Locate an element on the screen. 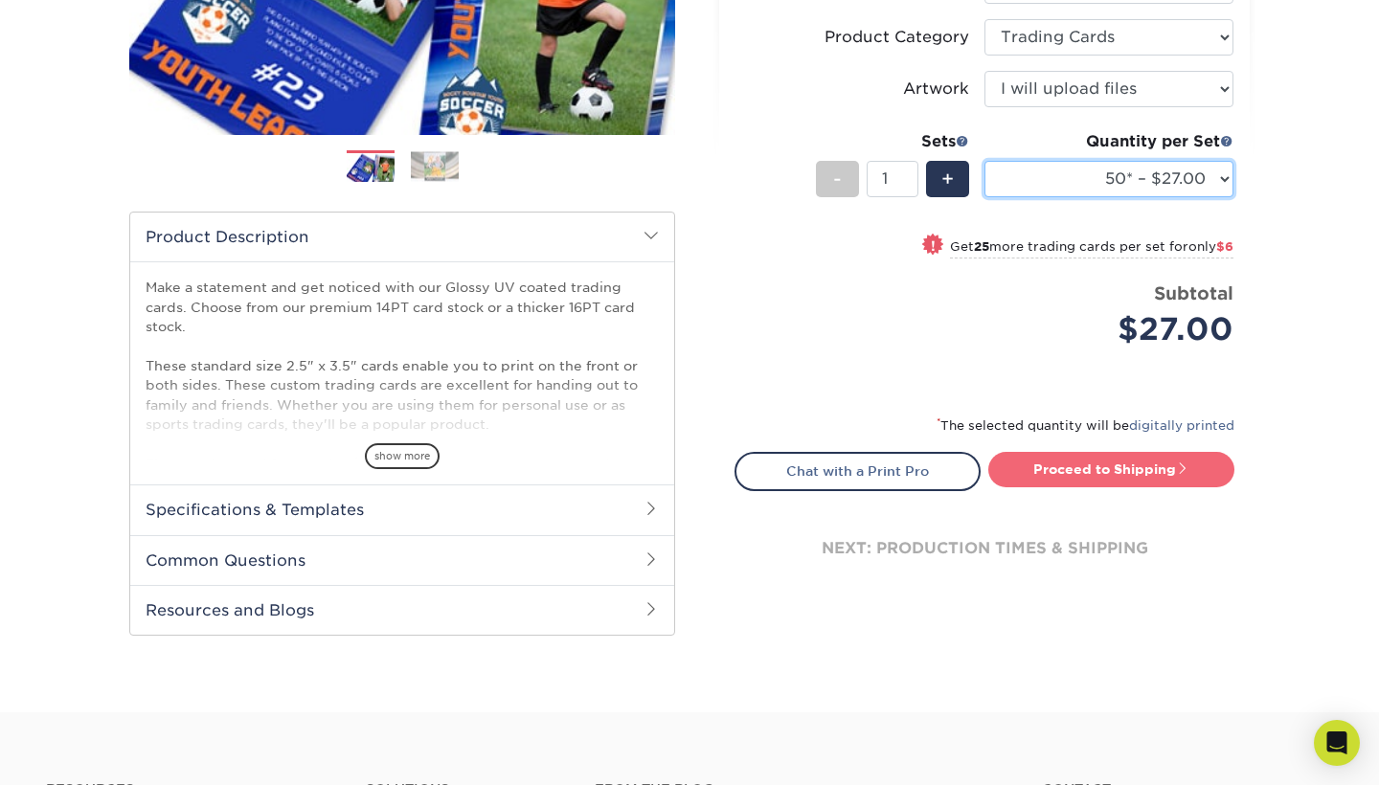 The image size is (1379, 785). div: $27.00 is located at coordinates (1116, 329).